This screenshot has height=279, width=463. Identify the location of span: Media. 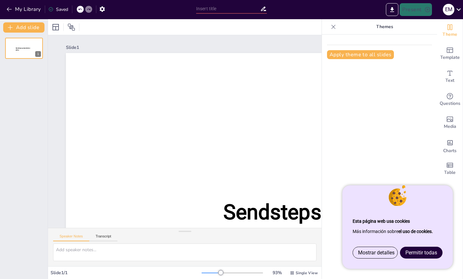
(450, 127).